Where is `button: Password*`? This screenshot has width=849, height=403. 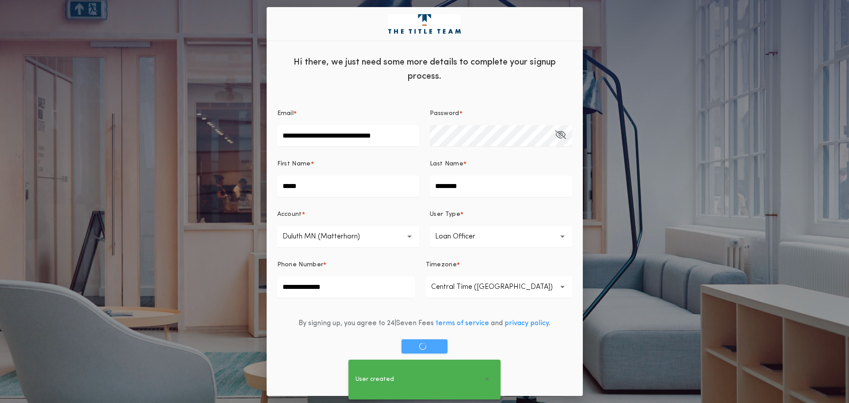 button: Password* is located at coordinates (560, 136).